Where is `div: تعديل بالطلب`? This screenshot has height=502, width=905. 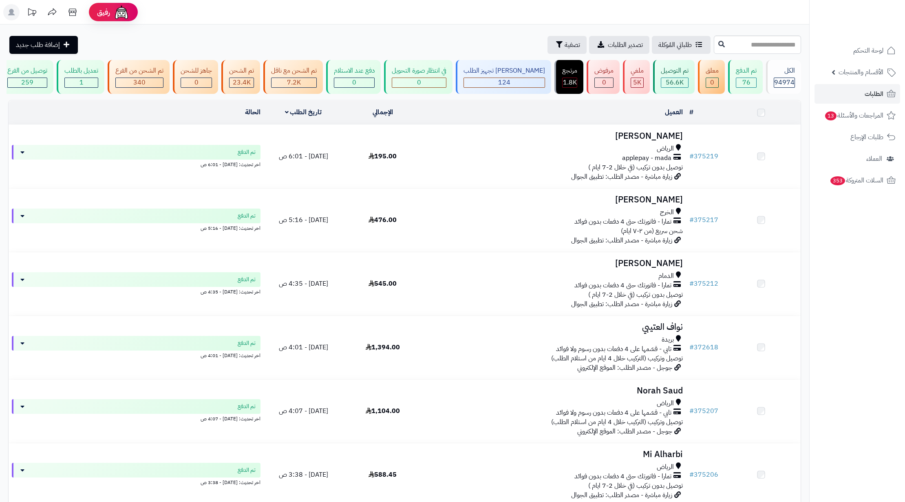
div: تعديل بالطلب is located at coordinates (81, 71).